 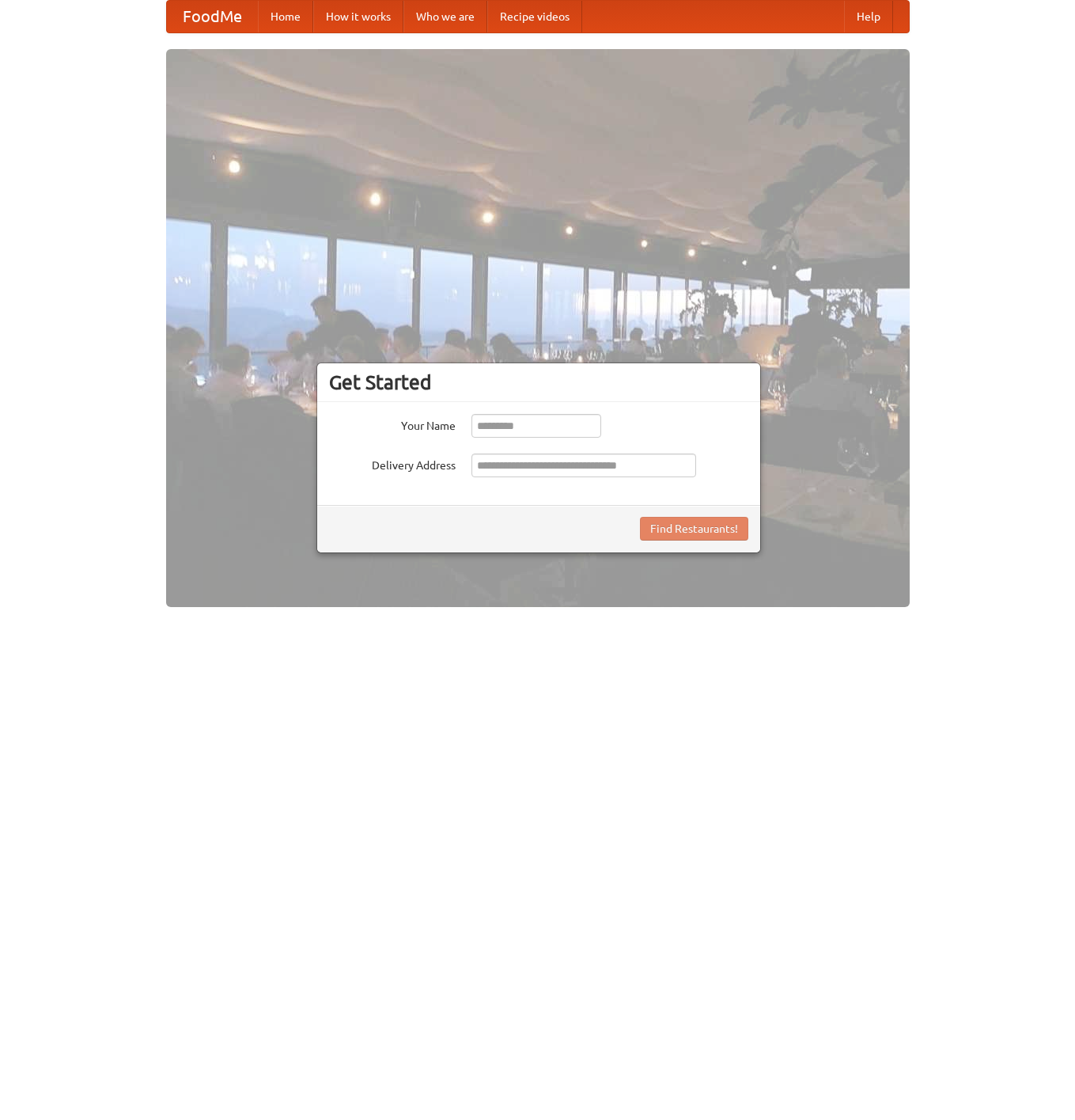 I want to click on h3: Get Started, so click(x=539, y=383).